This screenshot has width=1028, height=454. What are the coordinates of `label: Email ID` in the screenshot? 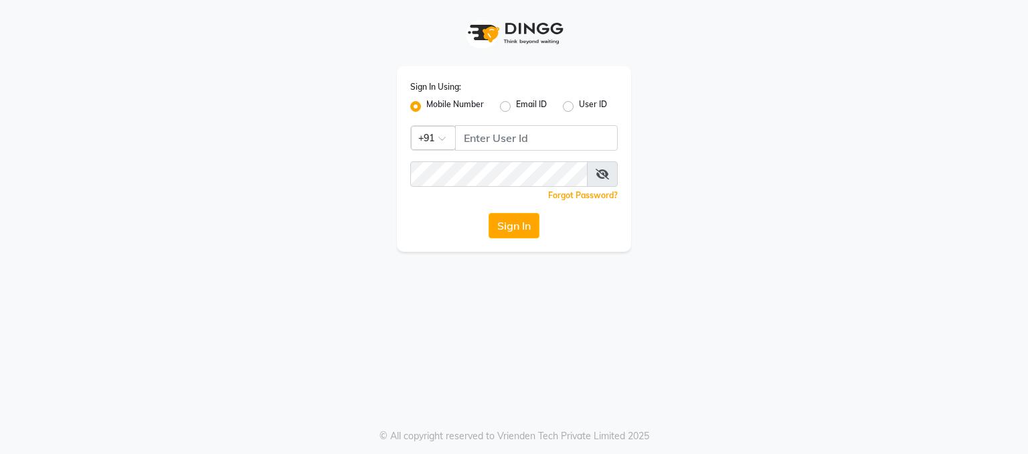 It's located at (532, 106).